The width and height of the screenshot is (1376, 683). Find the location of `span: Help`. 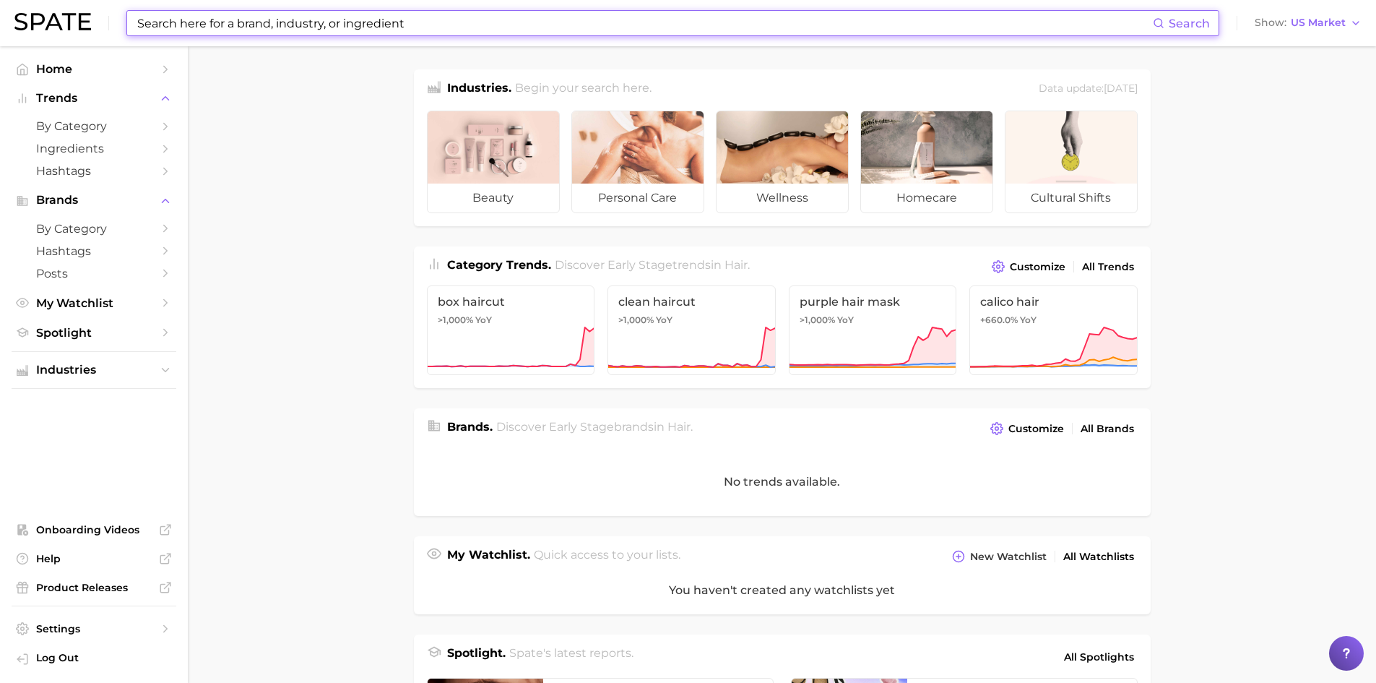

span: Help is located at coordinates (94, 558).